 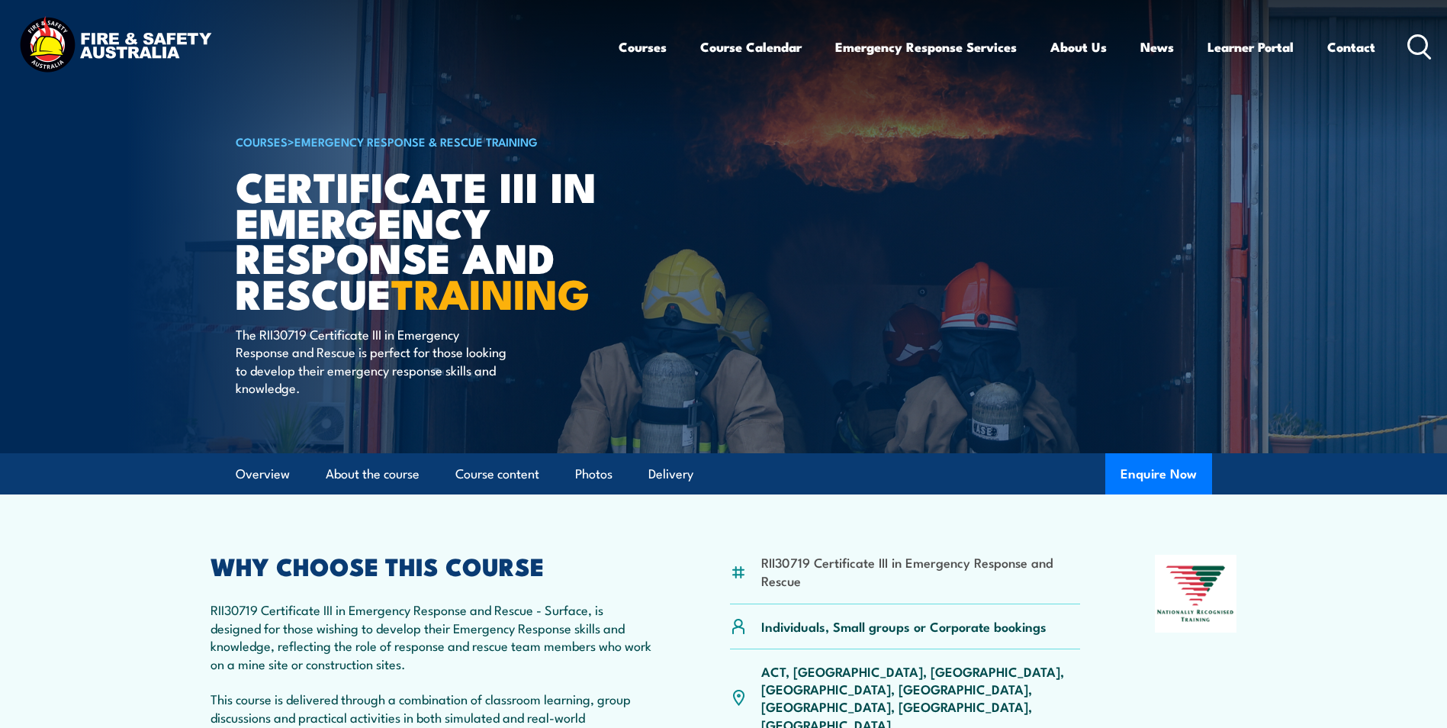 What do you see at coordinates (1157, 47) in the screenshot?
I see `a: News` at bounding box center [1157, 47].